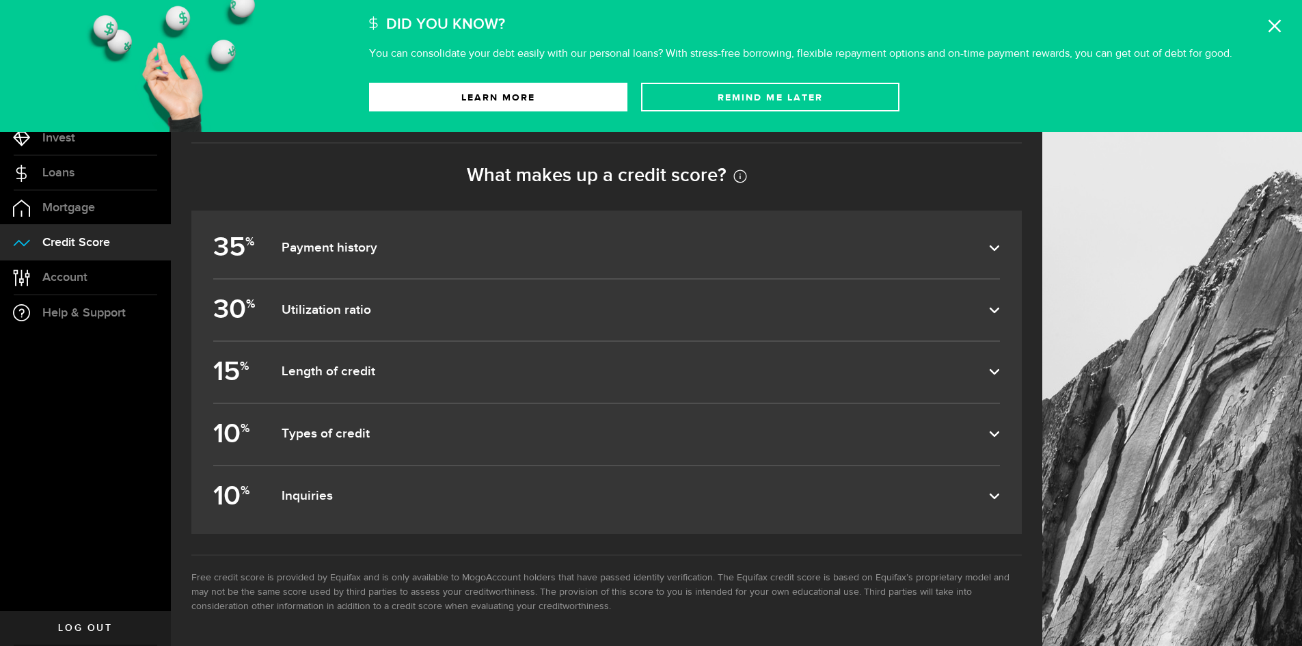 The height and width of the screenshot is (646, 1302). I want to click on b: 30, so click(235, 310).